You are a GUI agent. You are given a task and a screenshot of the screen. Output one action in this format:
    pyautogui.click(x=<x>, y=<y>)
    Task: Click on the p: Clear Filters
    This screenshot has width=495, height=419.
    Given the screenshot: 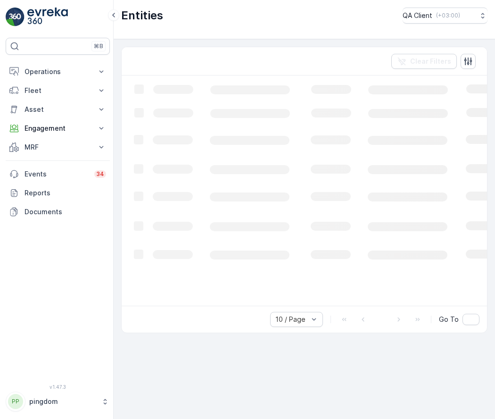 What is the action you would take?
    pyautogui.click(x=431, y=61)
    